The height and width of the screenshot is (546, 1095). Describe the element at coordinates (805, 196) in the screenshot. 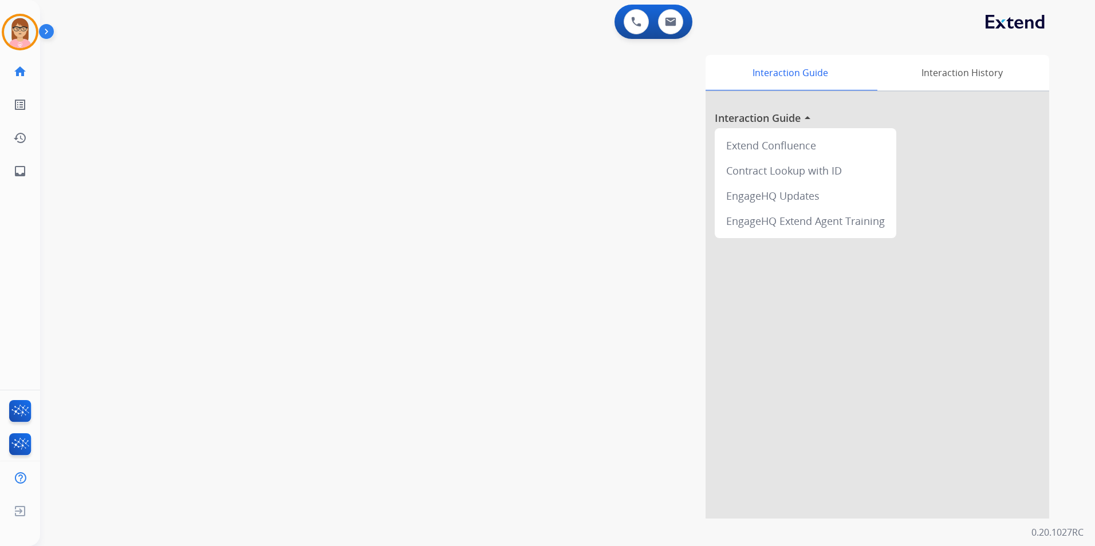

I see `div: EngageHQ Updates` at that location.